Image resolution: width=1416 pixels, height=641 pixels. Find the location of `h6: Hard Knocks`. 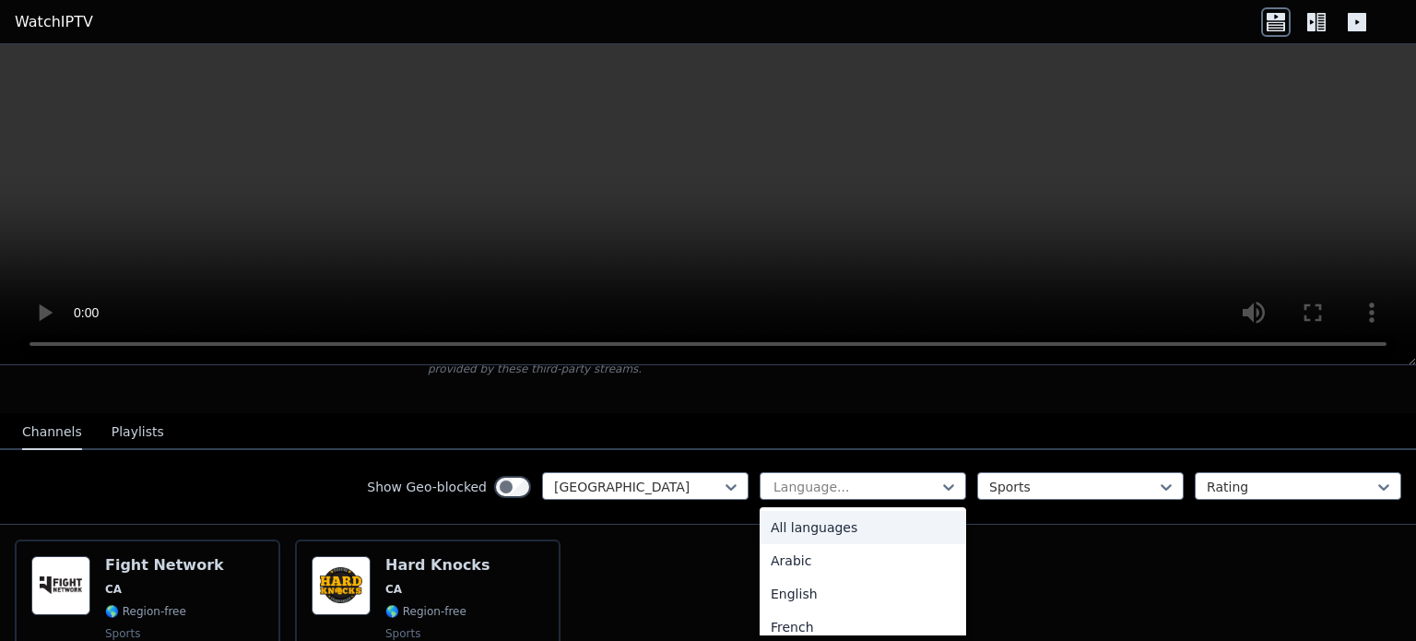

h6: Hard Knocks is located at coordinates (438, 565).